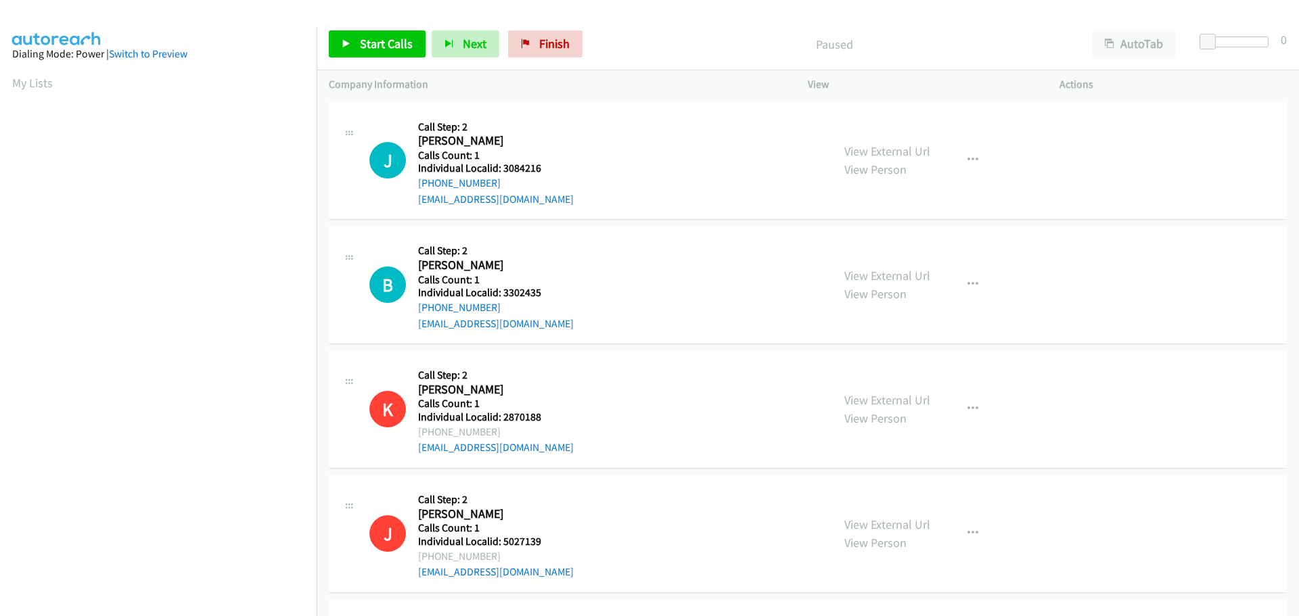  I want to click on button: Next, so click(465, 44).